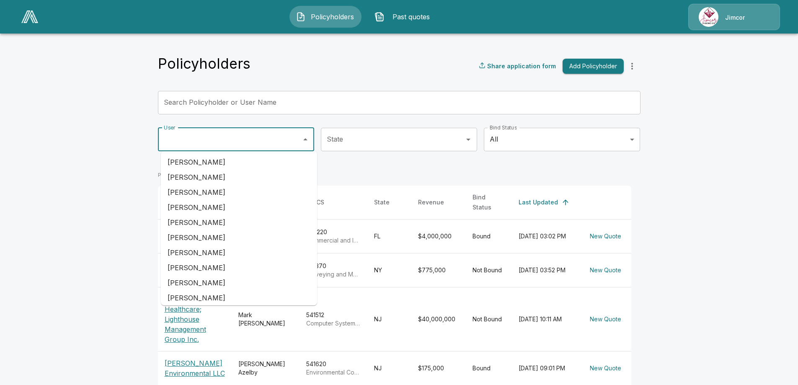 The image size is (798, 385). What do you see at coordinates (333, 323) in the screenshot?
I see `p: Computer Systems Design Services` at bounding box center [333, 323].